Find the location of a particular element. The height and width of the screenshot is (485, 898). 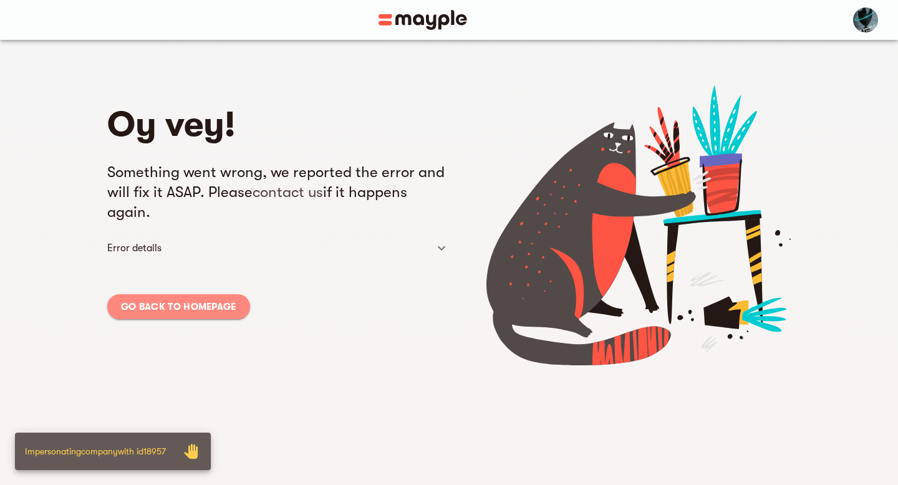

h6: Error details is located at coordinates (134, 248).